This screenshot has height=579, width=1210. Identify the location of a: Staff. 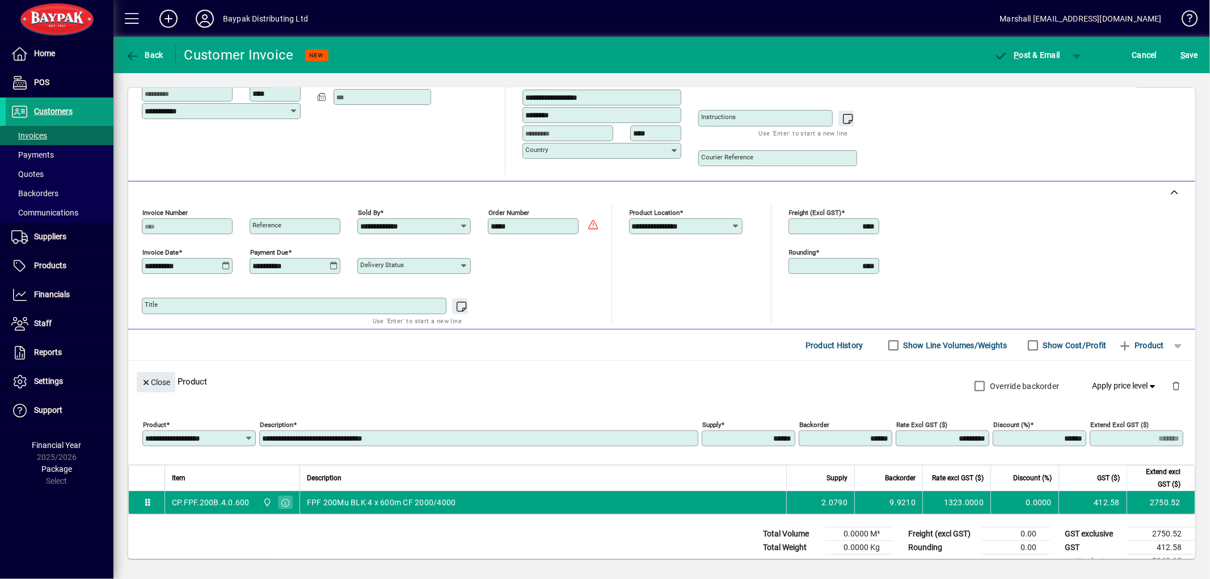
(60, 324).